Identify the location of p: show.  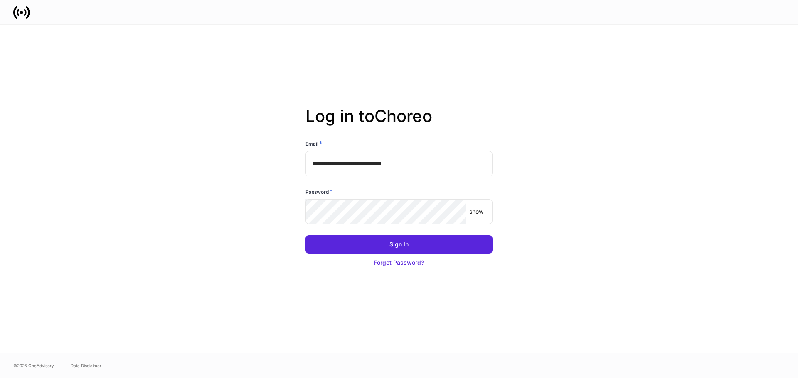
(476, 212).